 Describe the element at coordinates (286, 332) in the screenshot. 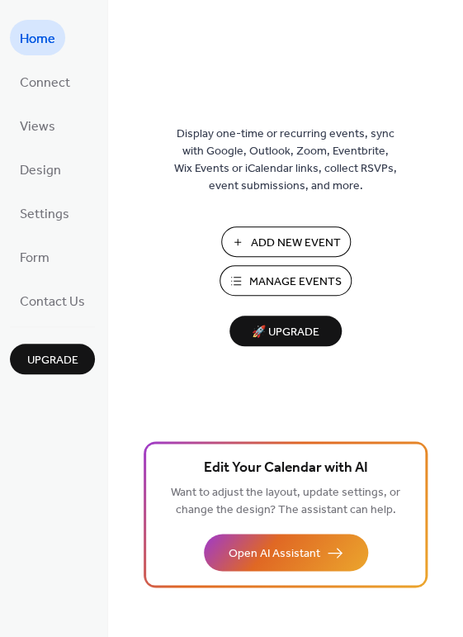

I see `span: 🚀 Upgrade` at that location.